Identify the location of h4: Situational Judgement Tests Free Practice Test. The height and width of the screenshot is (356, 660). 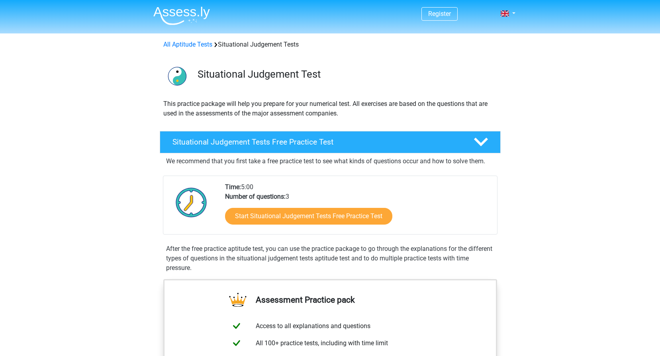
(316, 142).